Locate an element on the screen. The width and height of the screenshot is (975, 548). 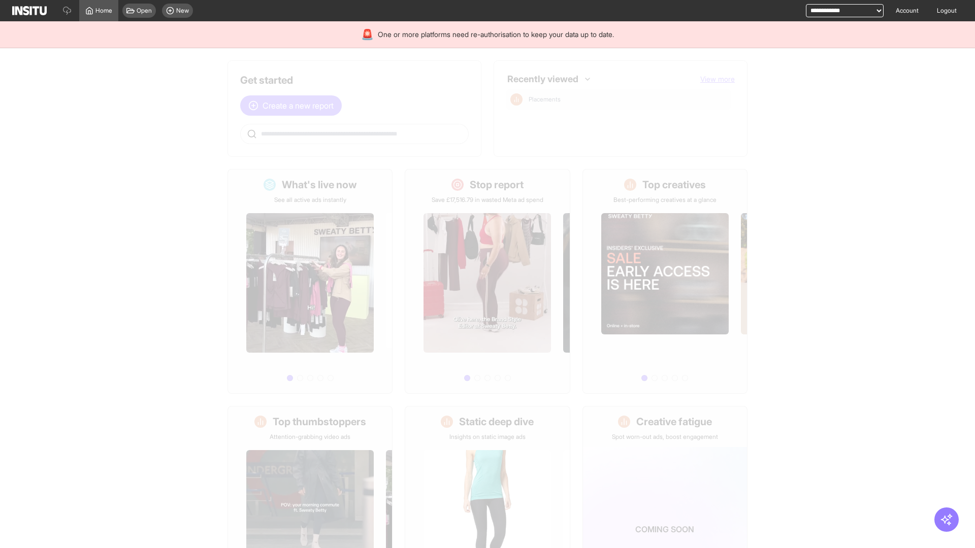
img: Logo is located at coordinates (29, 11).